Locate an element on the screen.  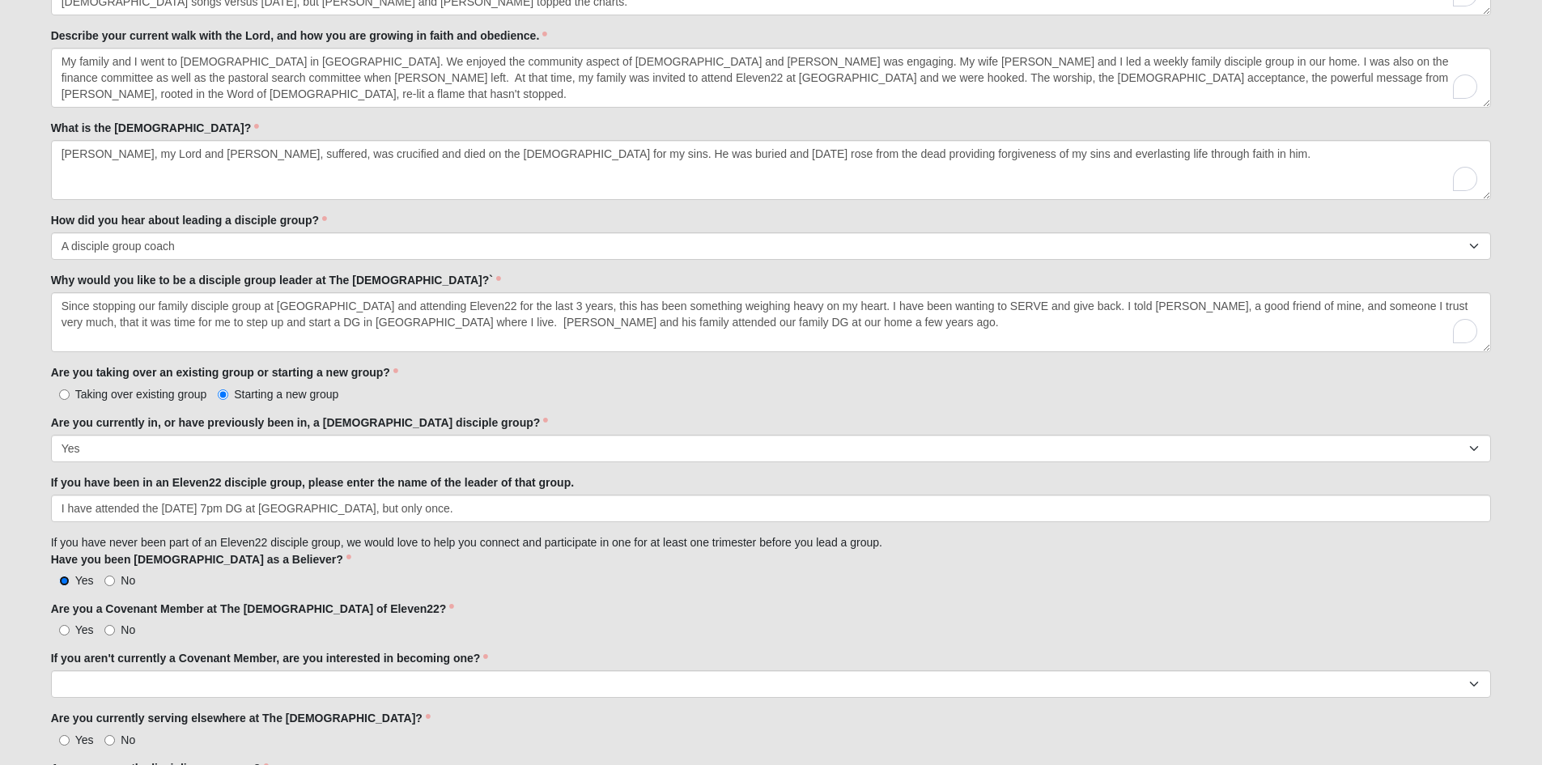
input: Starting a new group is located at coordinates (223, 394).